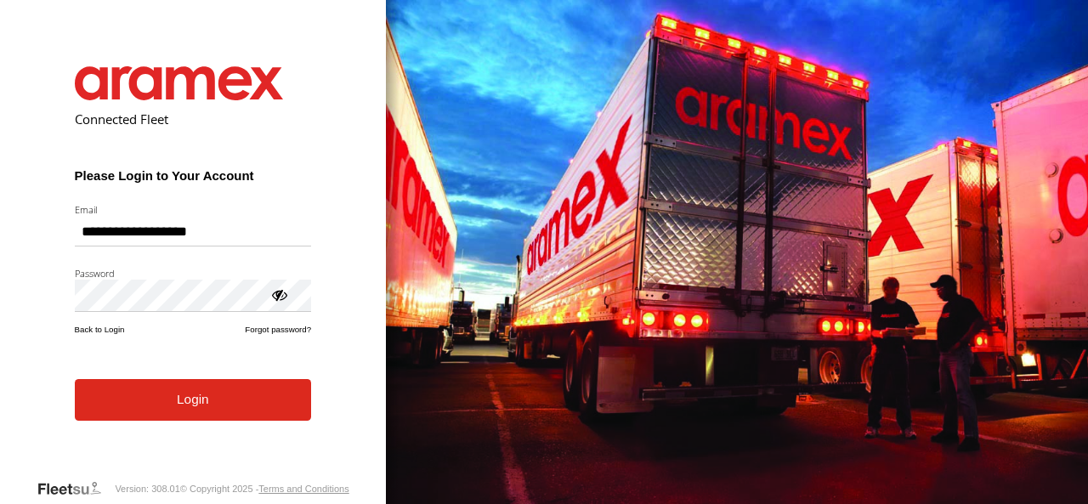 The height and width of the screenshot is (504, 1088). What do you see at coordinates (147, 489) in the screenshot?
I see `div: Version: 308.01` at bounding box center [147, 489].